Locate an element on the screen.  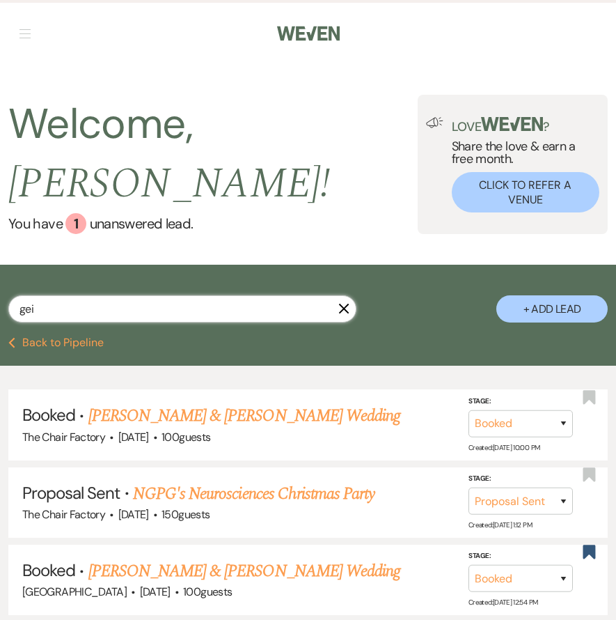
p: Love ? is located at coordinates (526, 125).